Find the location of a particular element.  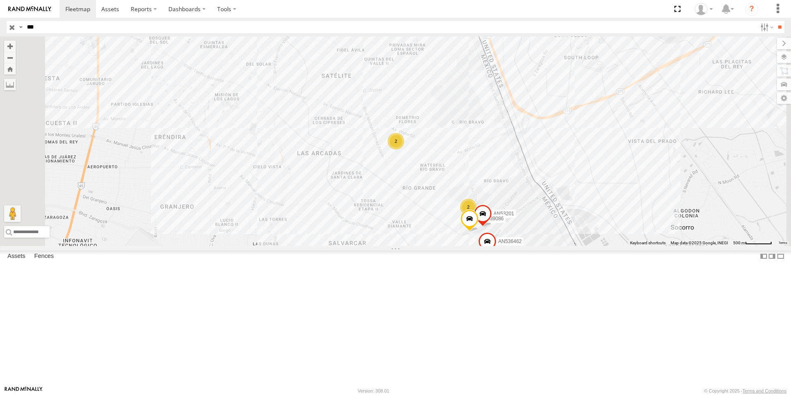

img: rand-logo.svg is located at coordinates (30, 9).